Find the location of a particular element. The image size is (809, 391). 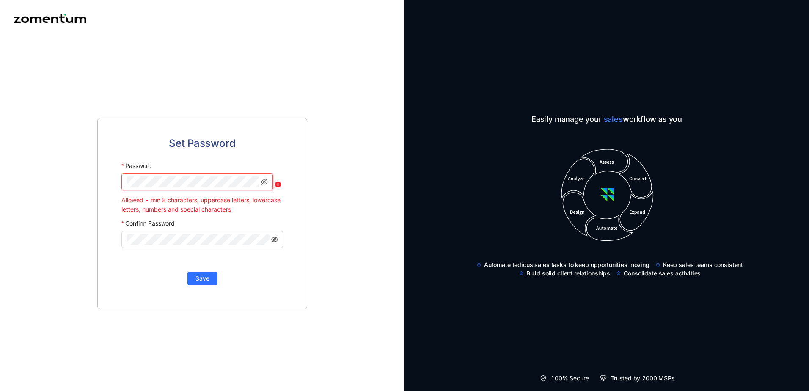

div: Allowed - min 8 characters, uppercase letters, lowercase letters, numbers and special characters is located at coordinates (202, 205).